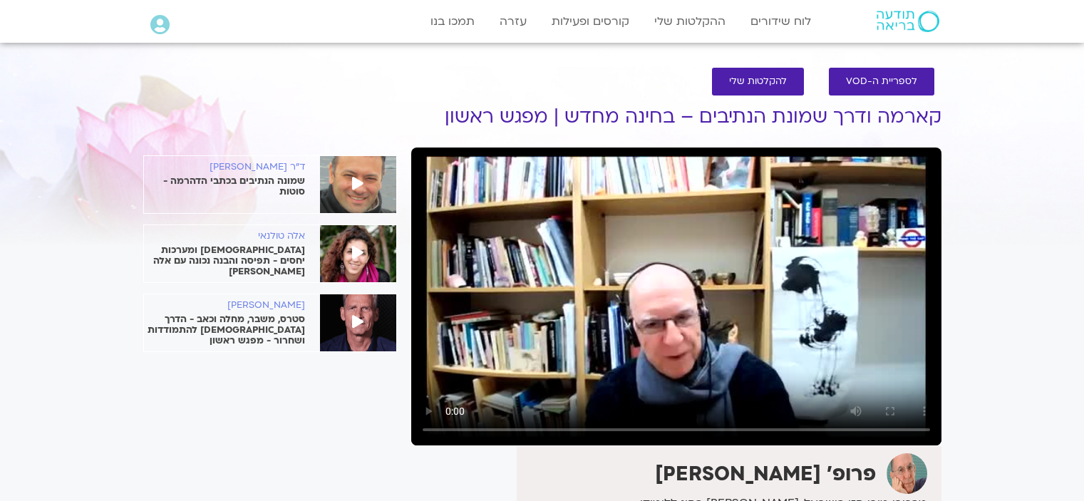 The width and height of the screenshot is (1084, 501). Describe the element at coordinates (677, 117) in the screenshot. I see `h1: קארמה ודרך שמונת הנתיבים – בחינה מחדש | מפגש ראשון` at that location.